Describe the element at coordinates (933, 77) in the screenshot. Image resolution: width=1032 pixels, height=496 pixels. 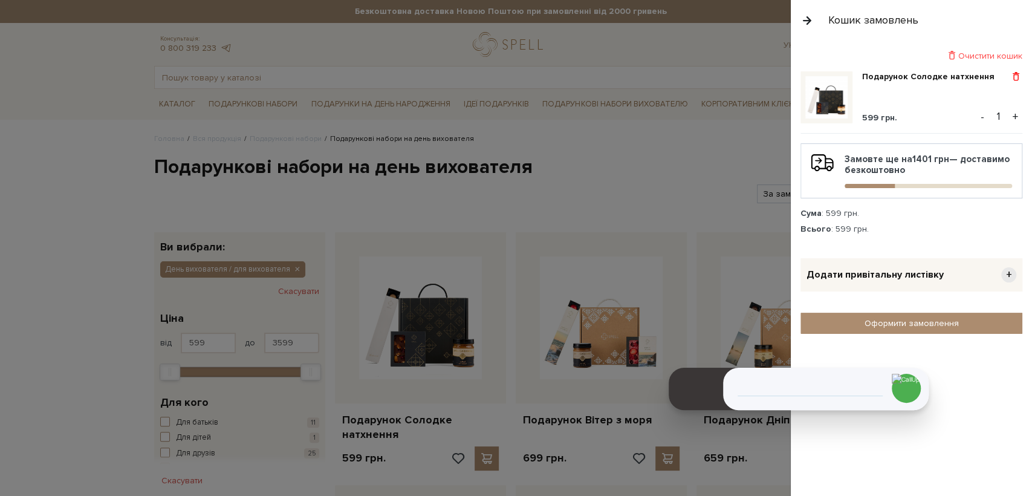
I see `a: Подарунок Солодке натхнення` at that location.